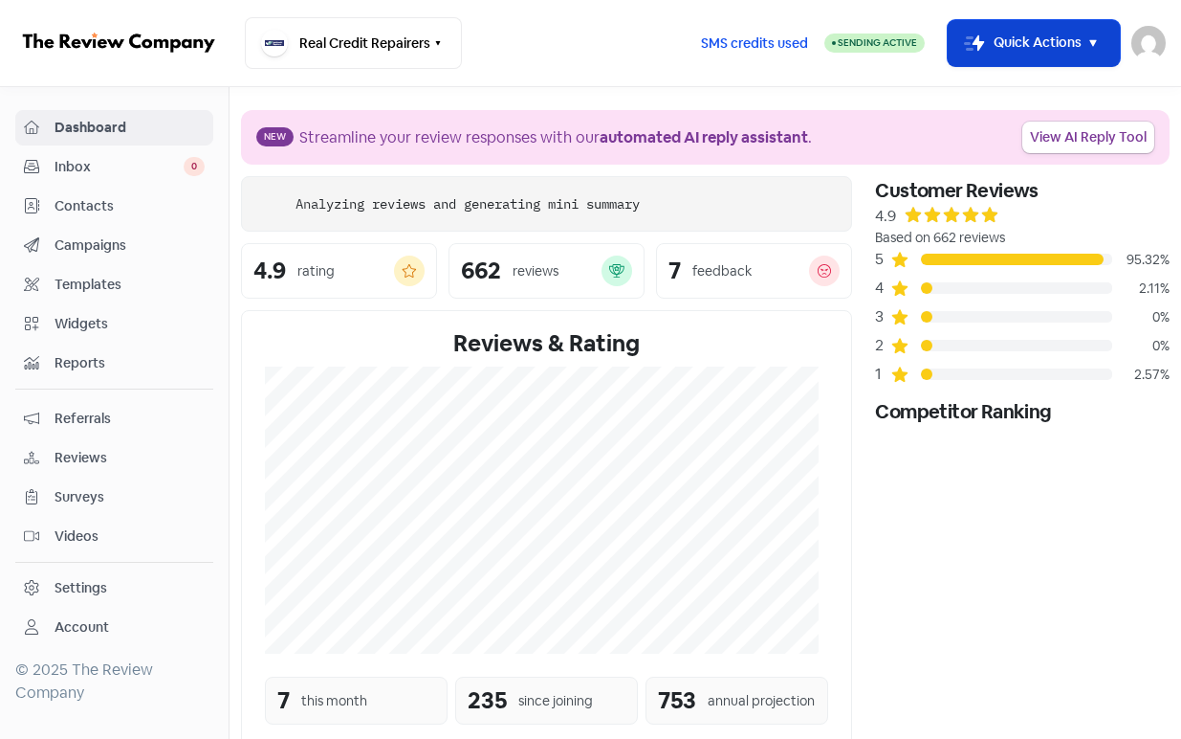 This screenshot has width=1181, height=739. I want to click on span: Reviews, so click(129, 457).